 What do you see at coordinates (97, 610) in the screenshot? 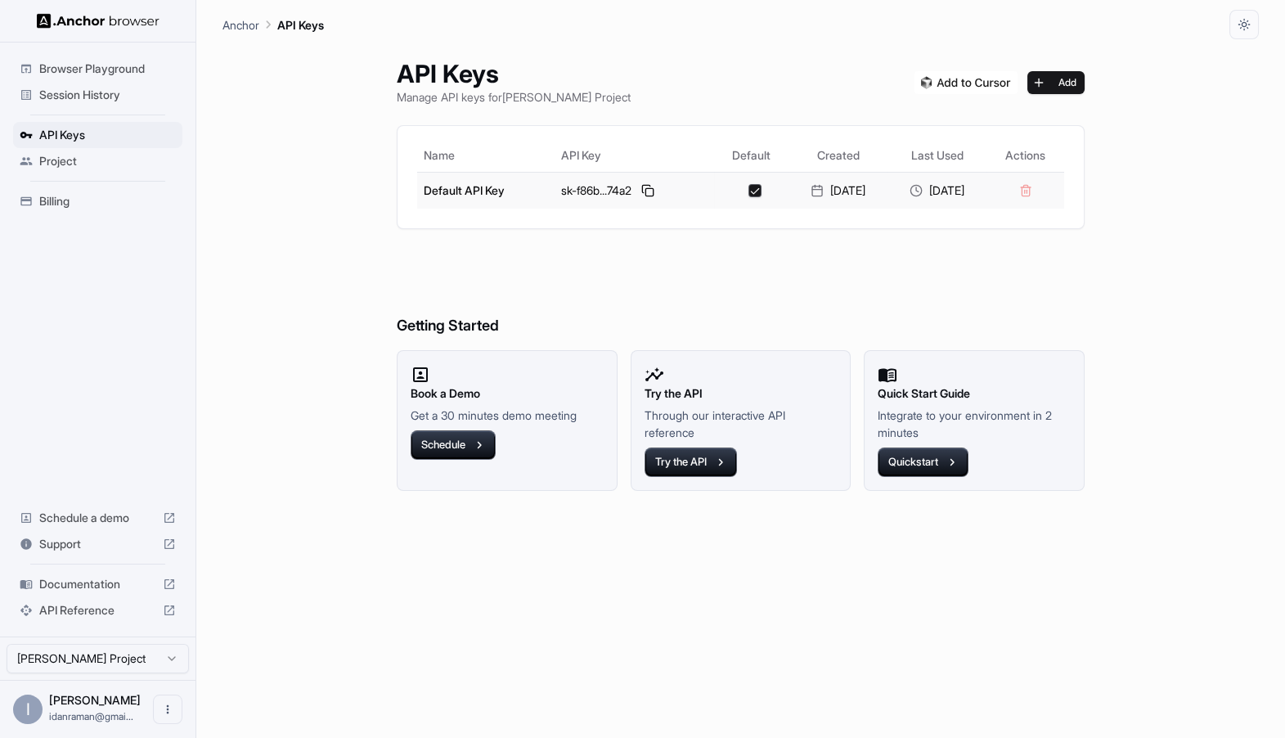
I see `span: API Reference` at bounding box center [97, 610].